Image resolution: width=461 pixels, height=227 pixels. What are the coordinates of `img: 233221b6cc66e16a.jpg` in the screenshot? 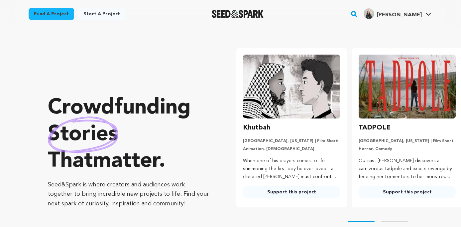 It's located at (369, 14).